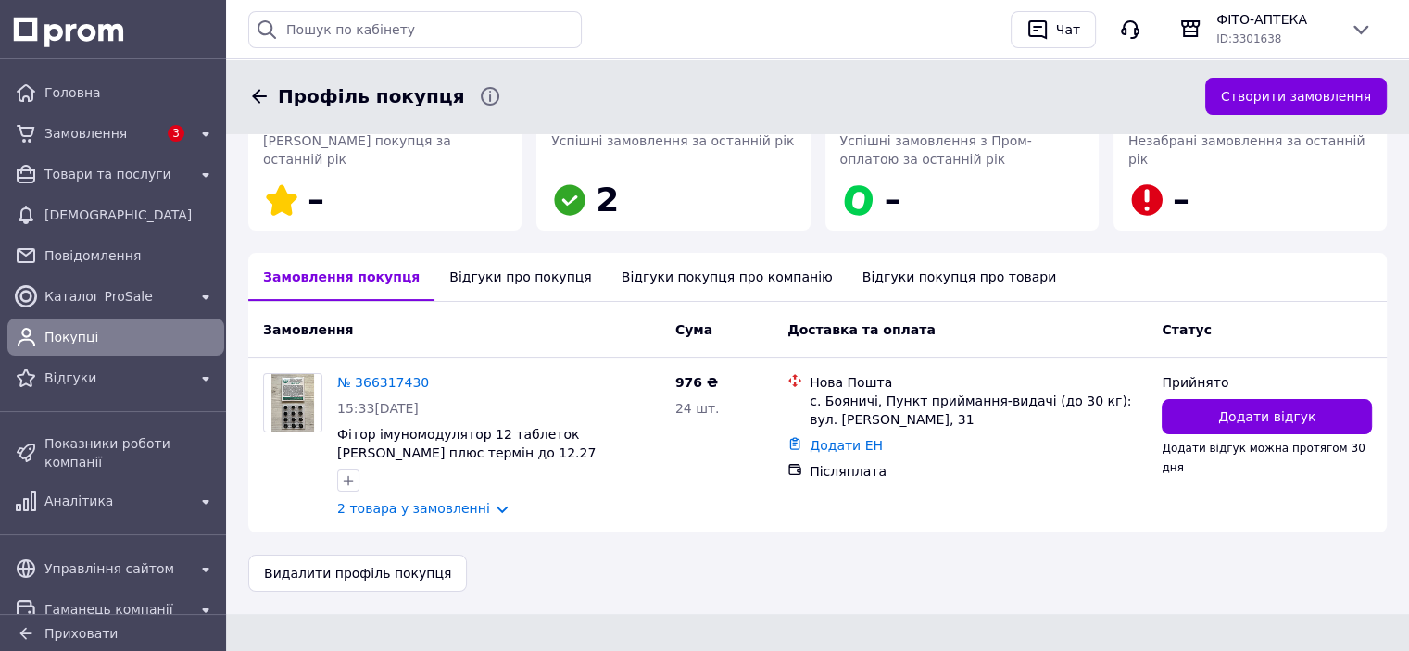 The width and height of the screenshot is (1409, 651). What do you see at coordinates (116, 501) in the screenshot?
I see `span: Аналітика` at bounding box center [116, 501].